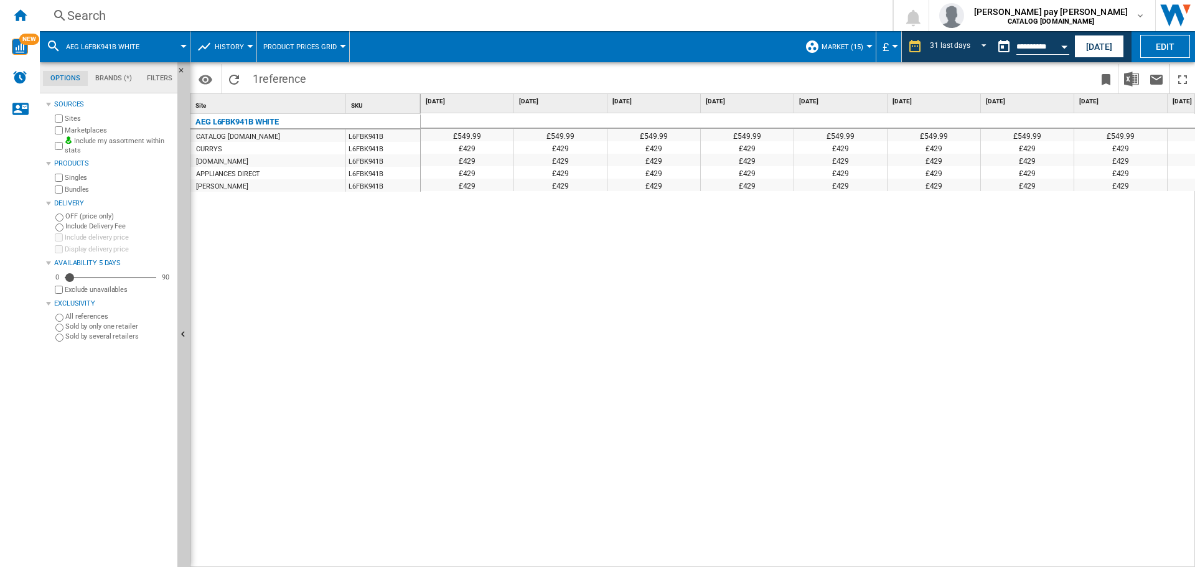 The image size is (1195, 567). What do you see at coordinates (303, 47) in the screenshot?
I see `button: Product prices grid` at bounding box center [303, 47].